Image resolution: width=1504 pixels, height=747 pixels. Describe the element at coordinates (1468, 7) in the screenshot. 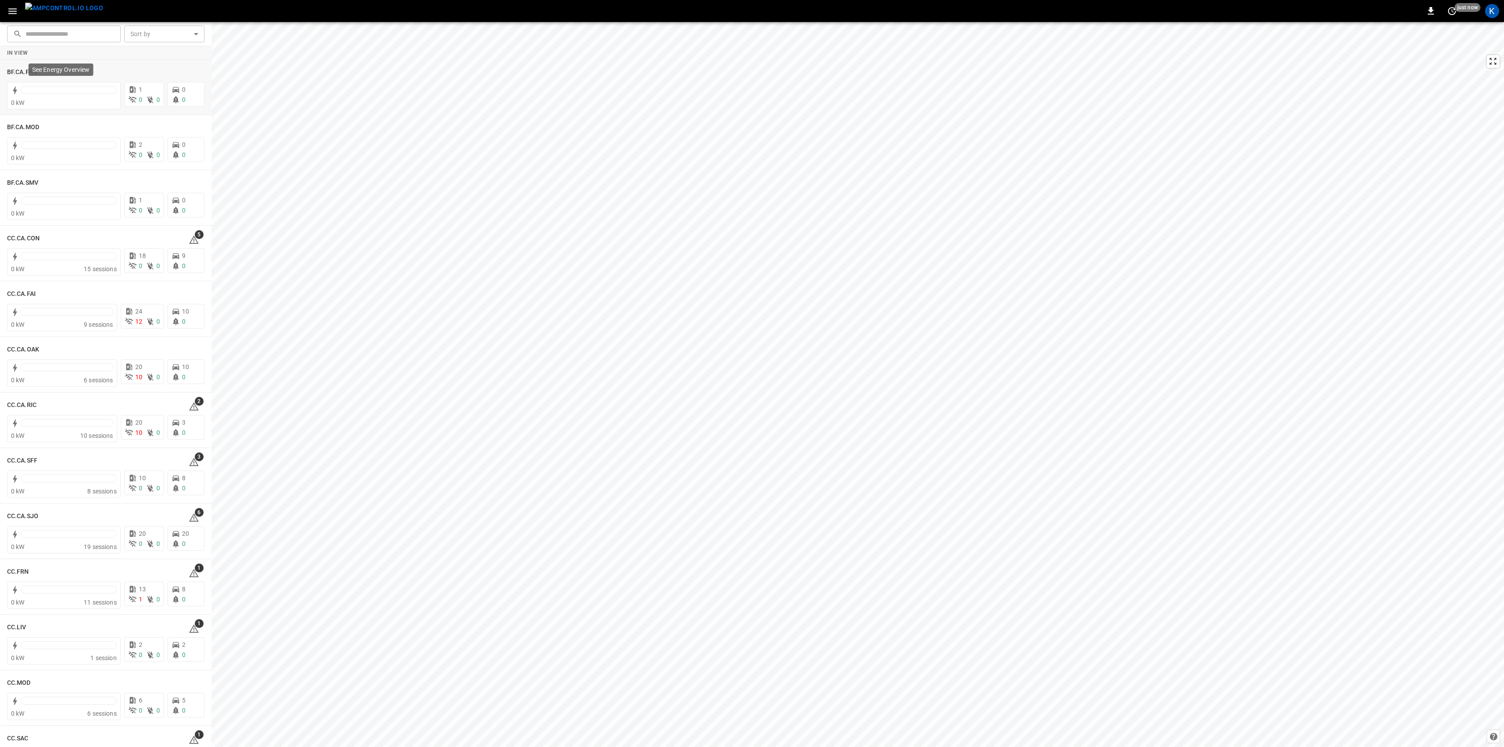

I see `span: just now` at that location.